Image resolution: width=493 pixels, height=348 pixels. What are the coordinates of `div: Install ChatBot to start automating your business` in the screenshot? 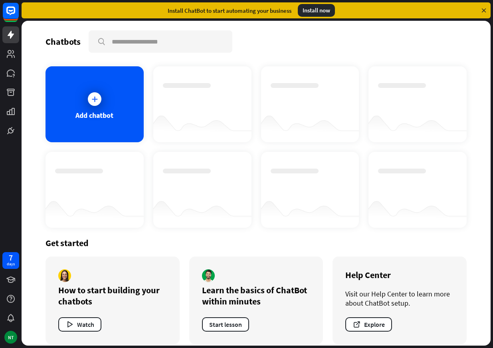 It's located at (230, 10).